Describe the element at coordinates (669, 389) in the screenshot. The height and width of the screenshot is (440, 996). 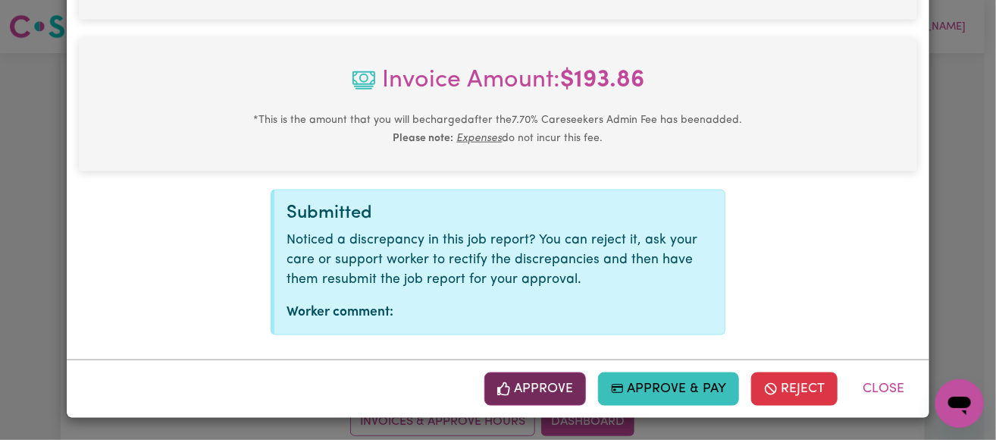
I see `button: Approve & Pay` at that location.